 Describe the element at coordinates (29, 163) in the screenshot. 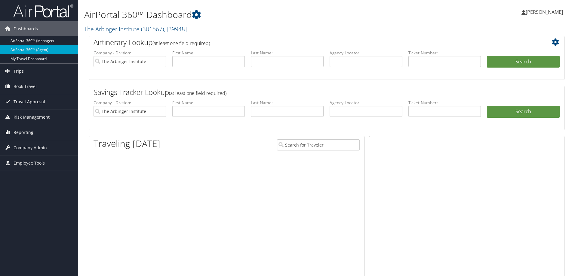

I see `span: Employee Tools` at that location.